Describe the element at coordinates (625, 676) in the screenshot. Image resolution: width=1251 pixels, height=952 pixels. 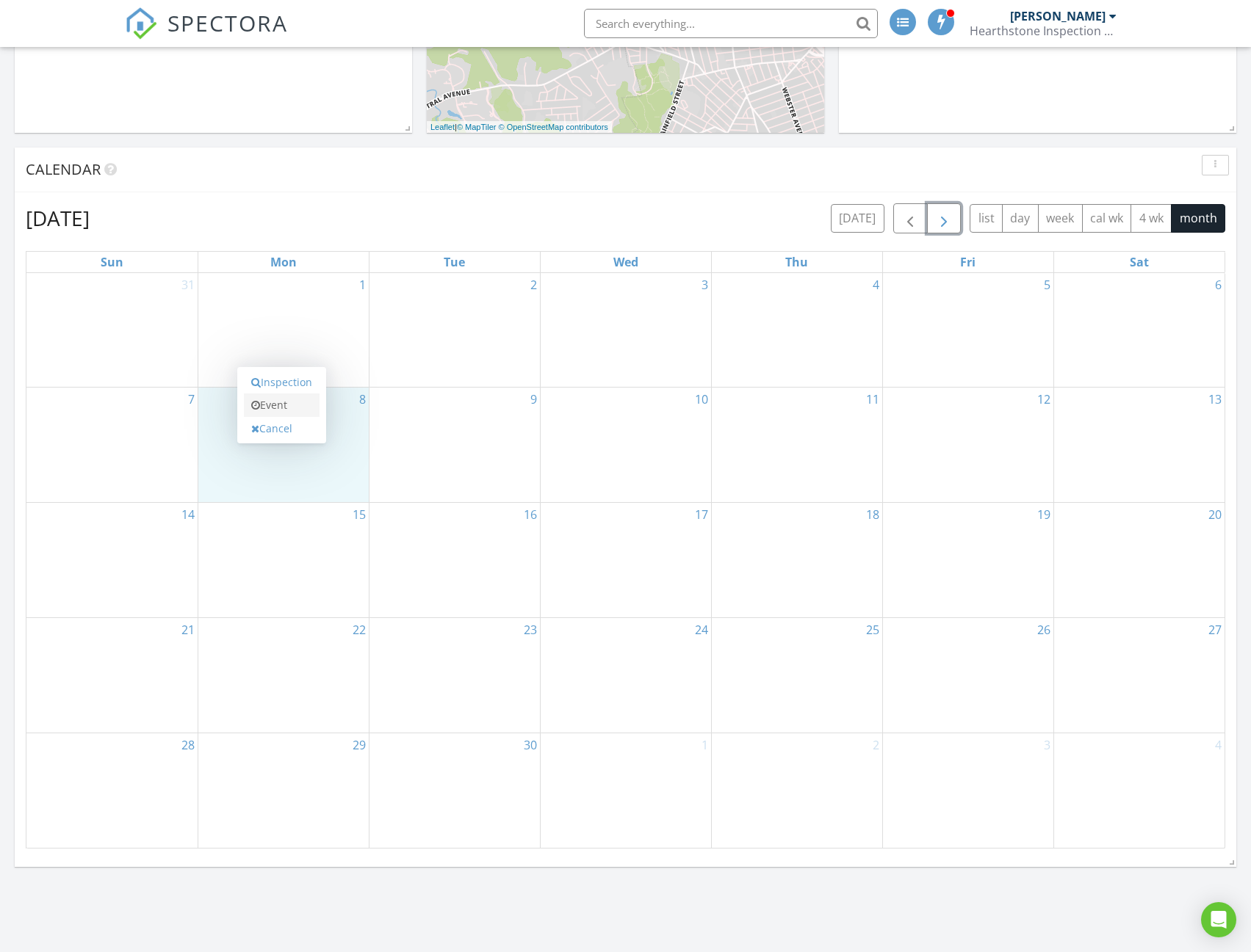
I see `td: Go to September 24, 2025` at that location.